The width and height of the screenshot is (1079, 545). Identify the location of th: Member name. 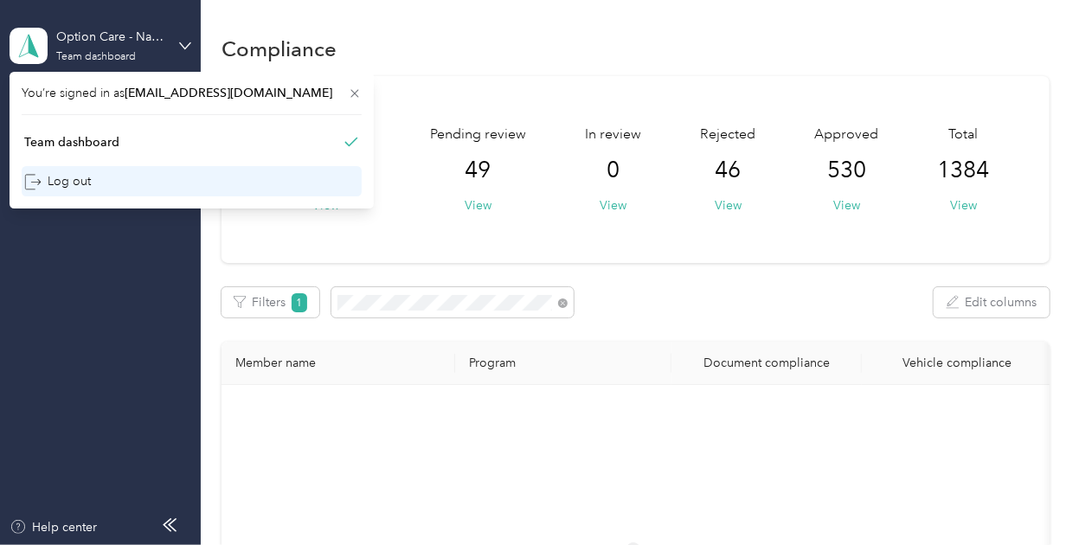
(338, 364).